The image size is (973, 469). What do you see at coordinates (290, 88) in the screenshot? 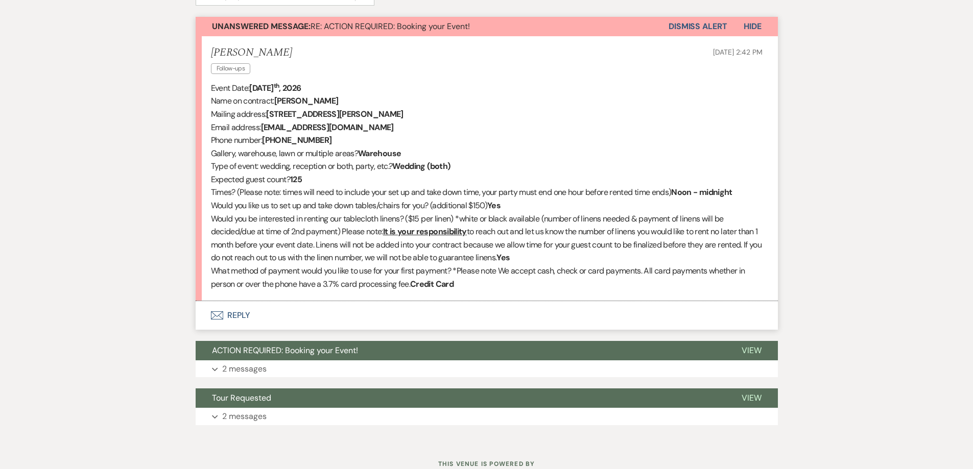
I see `strong: , 2026` at bounding box center [290, 88].